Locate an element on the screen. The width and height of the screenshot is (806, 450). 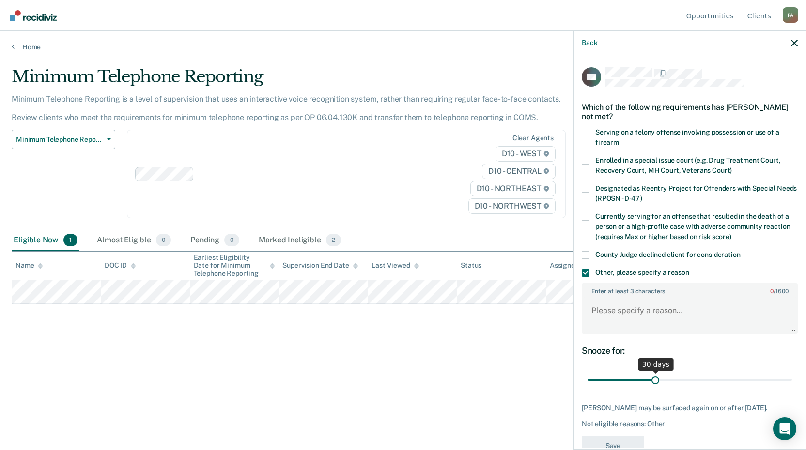
div: Status is located at coordinates (471, 265).